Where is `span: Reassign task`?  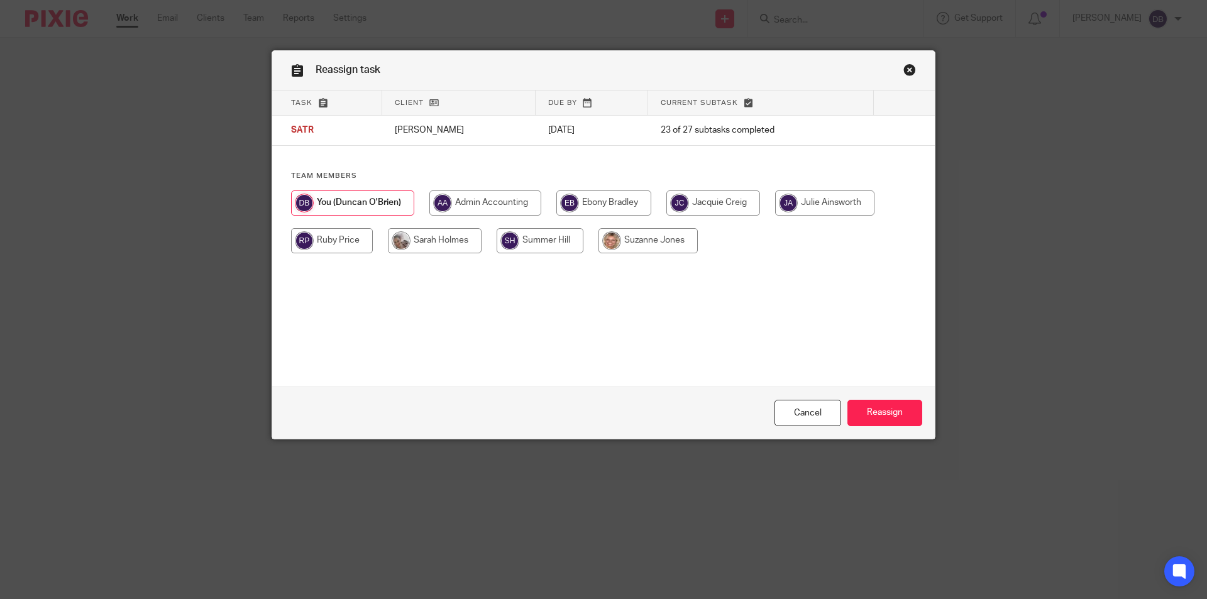
span: Reassign task is located at coordinates (348, 70).